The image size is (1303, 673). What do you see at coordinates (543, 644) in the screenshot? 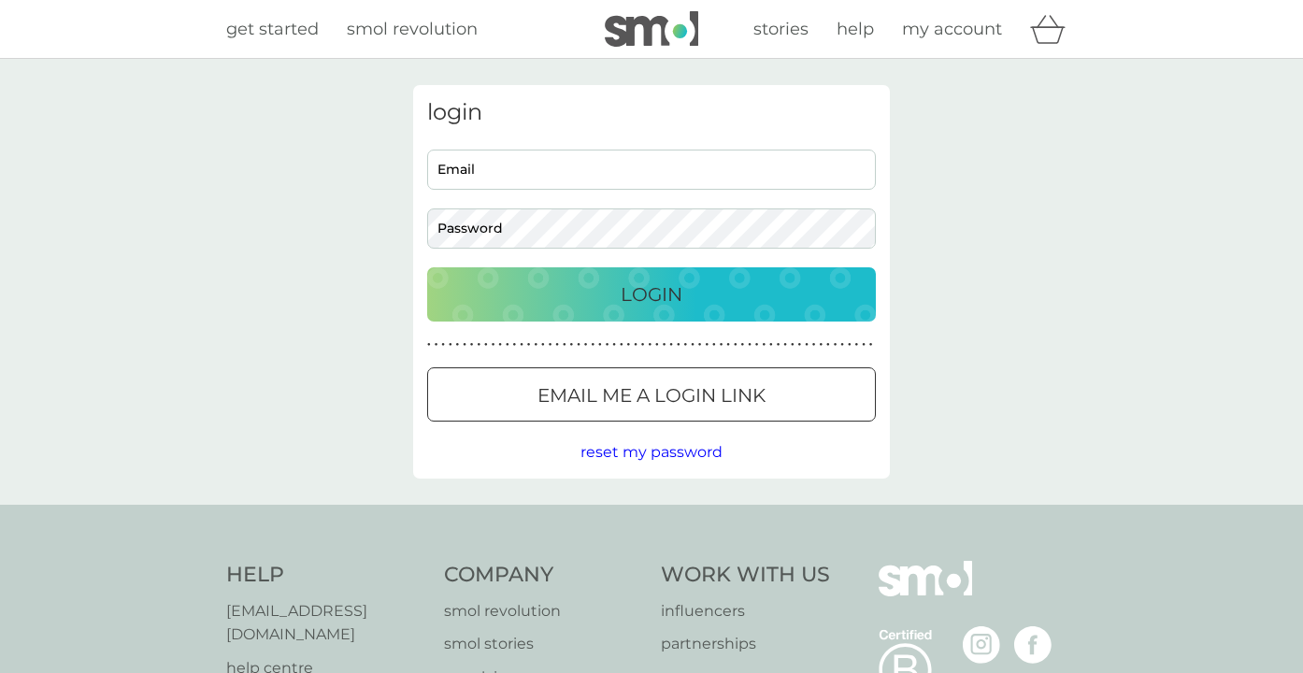
I see `a: smol stories` at bounding box center [543, 644].